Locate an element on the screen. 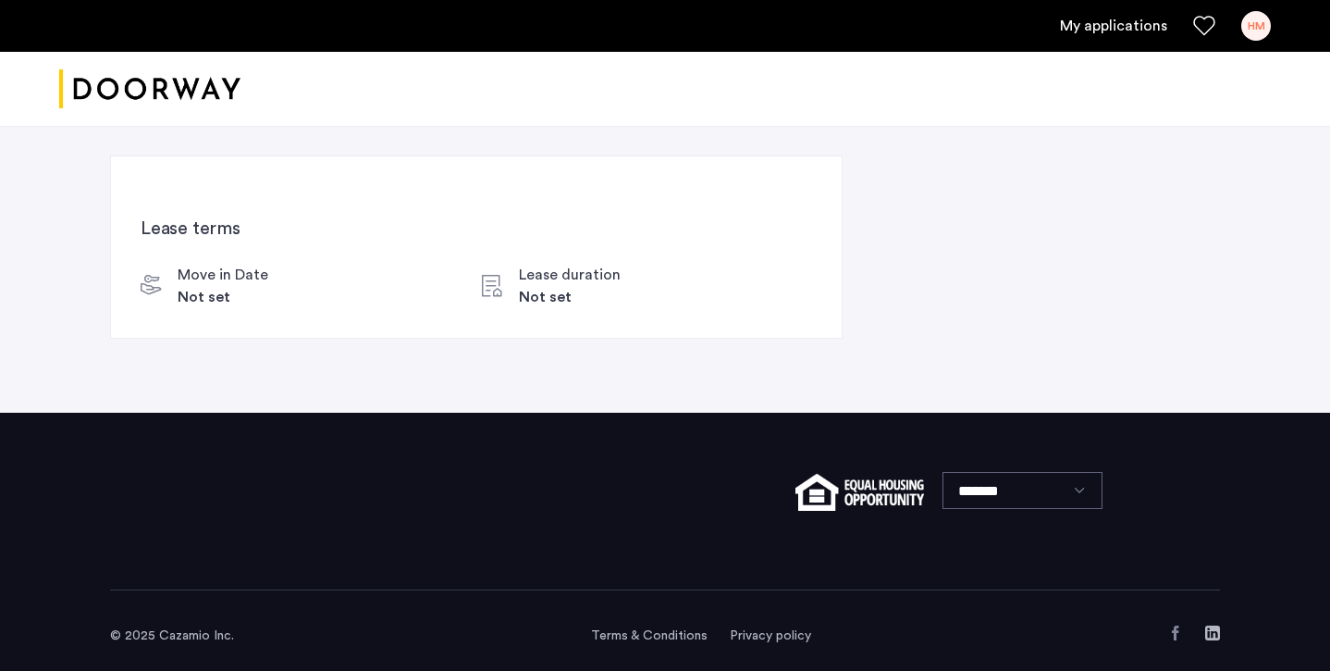 The image size is (1330, 671). select: Language select is located at coordinates (1022, 490).